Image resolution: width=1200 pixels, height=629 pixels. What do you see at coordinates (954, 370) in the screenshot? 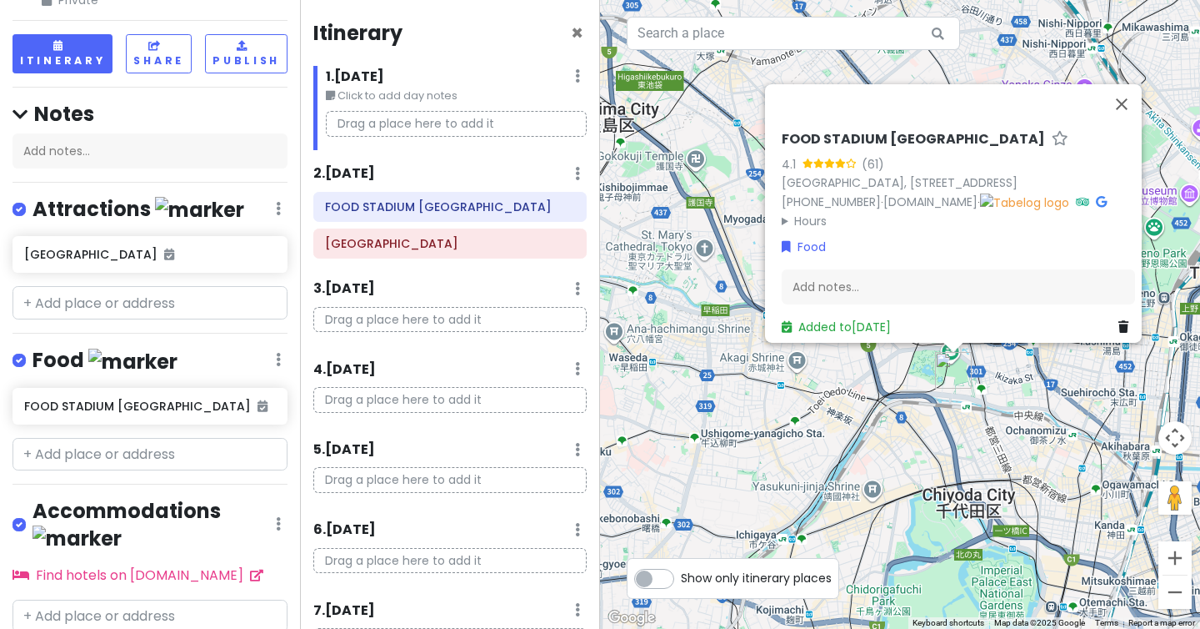
I see `div: FOOD STADIUM TOKYO` at bounding box center [954, 370].